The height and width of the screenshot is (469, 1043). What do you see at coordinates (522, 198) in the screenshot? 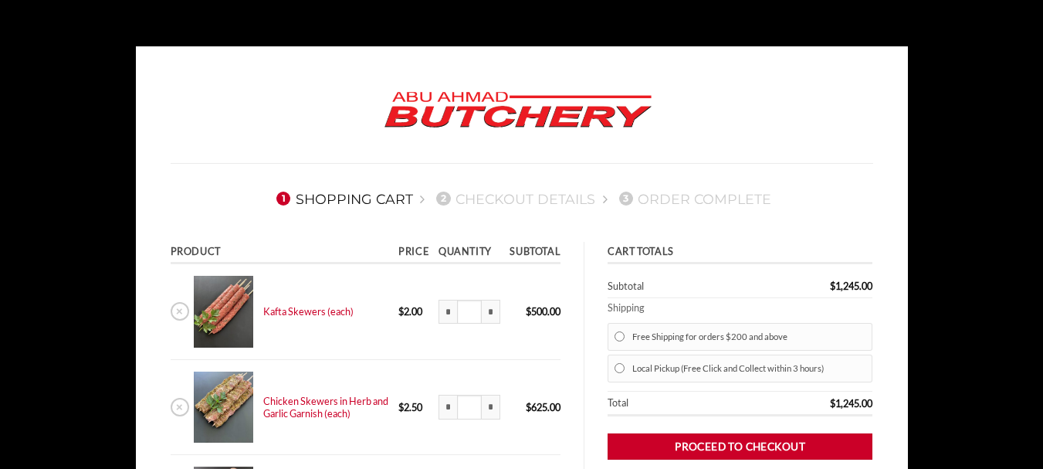
I see `nav: Checkout steps` at bounding box center [522, 198].